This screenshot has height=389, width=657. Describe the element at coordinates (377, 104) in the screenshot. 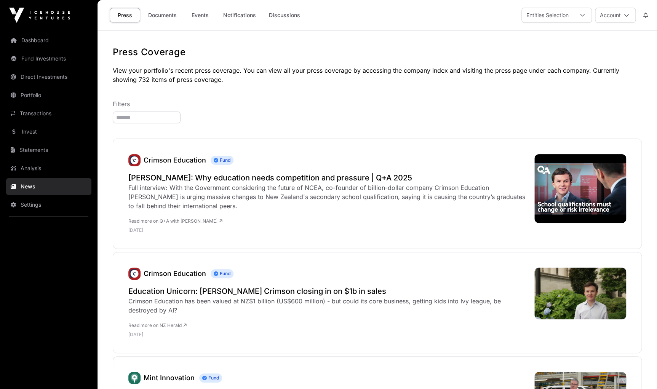

I see `p: Filters` at that location.